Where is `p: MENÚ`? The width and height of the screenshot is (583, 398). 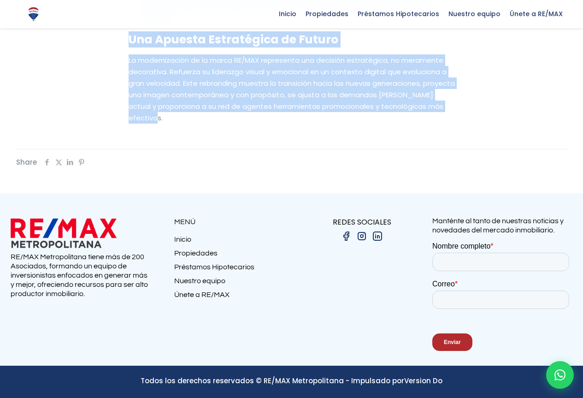 p: MENÚ is located at coordinates (233, 222).